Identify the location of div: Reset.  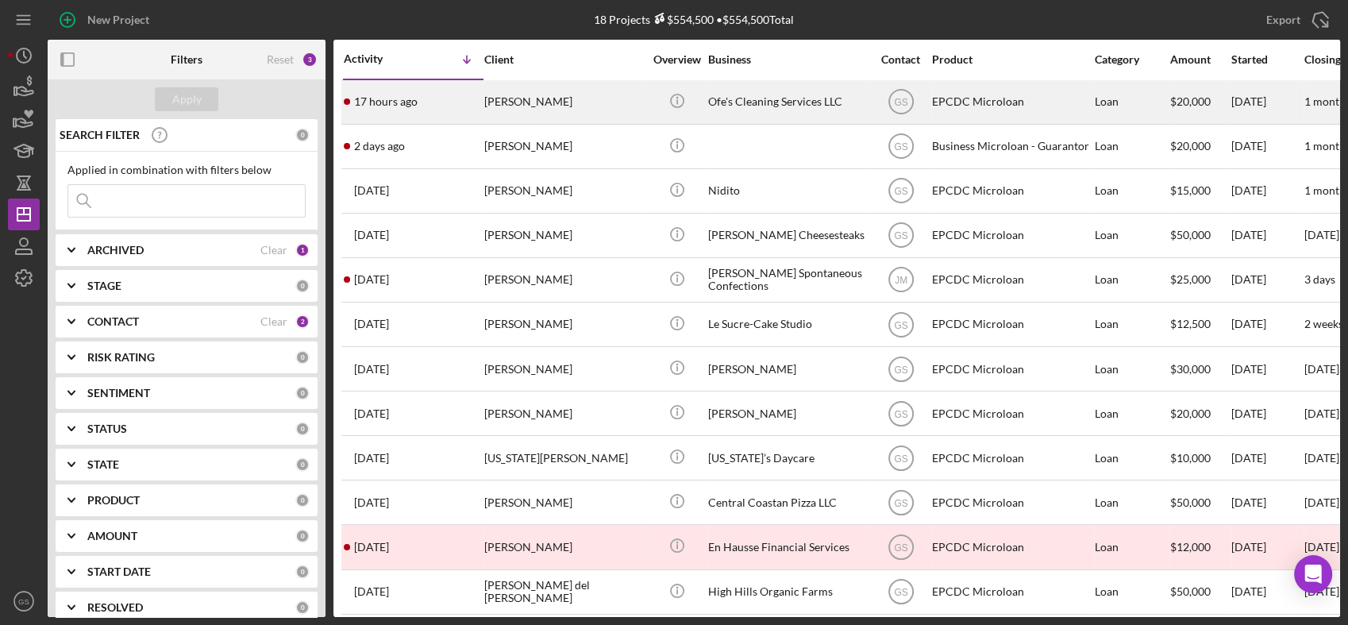
(280, 60).